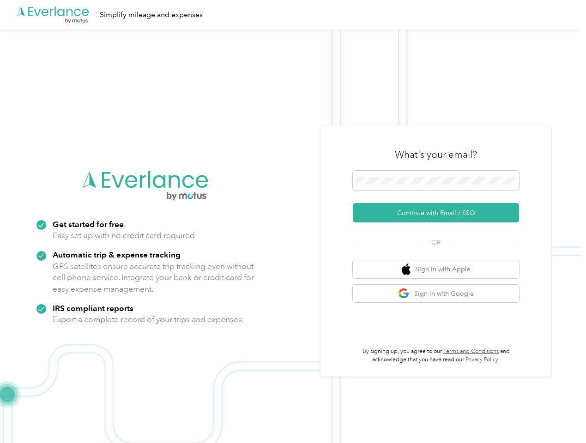 This screenshot has height=443, width=586. I want to click on button: google logoSign in with Google, so click(436, 294).